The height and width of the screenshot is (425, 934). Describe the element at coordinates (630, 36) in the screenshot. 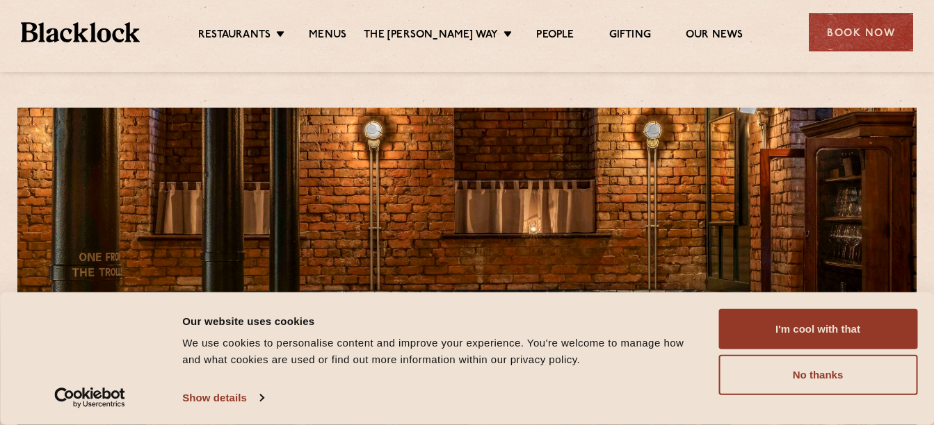

I see `a: Gifting` at that location.